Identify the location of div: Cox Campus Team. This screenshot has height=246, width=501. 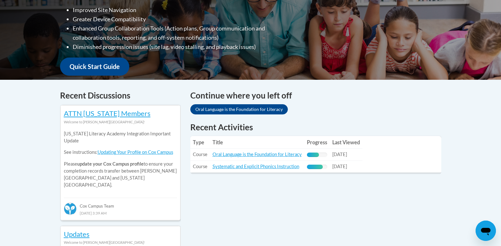
(120, 203).